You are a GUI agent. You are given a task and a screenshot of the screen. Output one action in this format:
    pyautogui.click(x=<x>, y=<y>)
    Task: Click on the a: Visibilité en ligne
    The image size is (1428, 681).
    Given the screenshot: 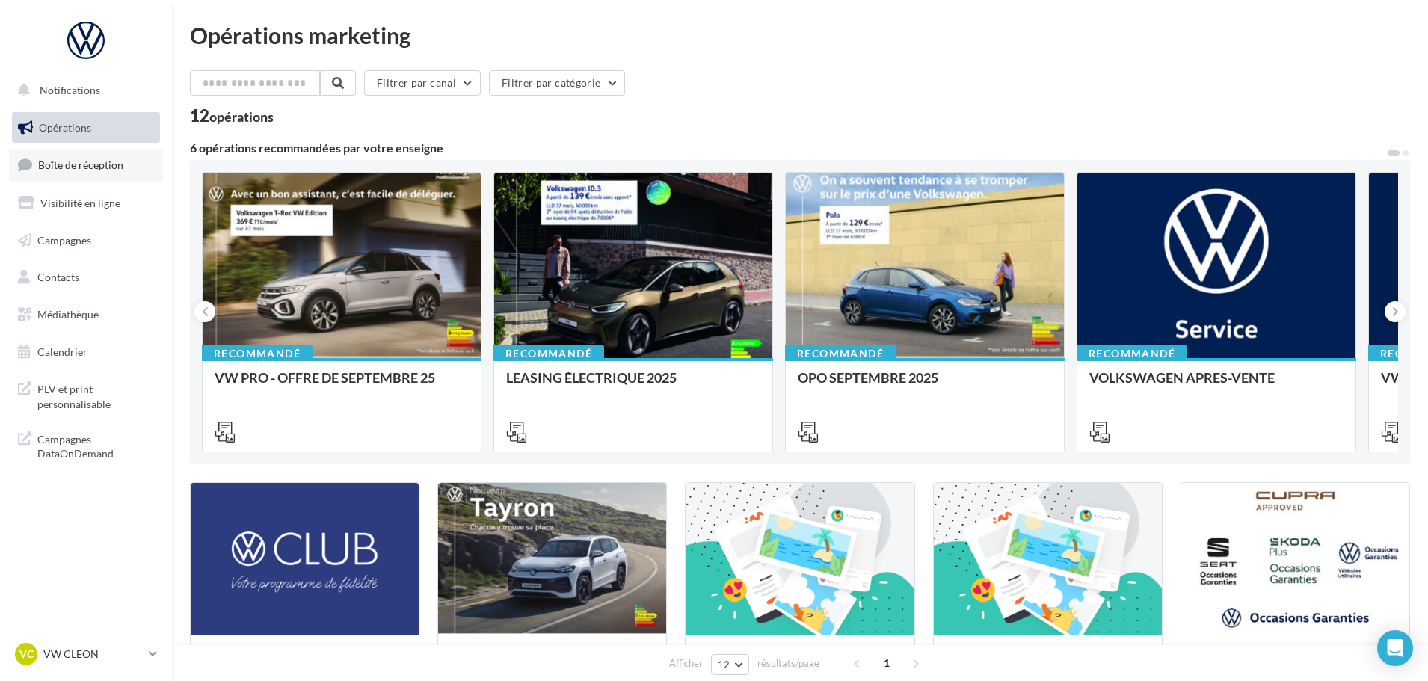 What is the action you would take?
    pyautogui.click(x=86, y=203)
    